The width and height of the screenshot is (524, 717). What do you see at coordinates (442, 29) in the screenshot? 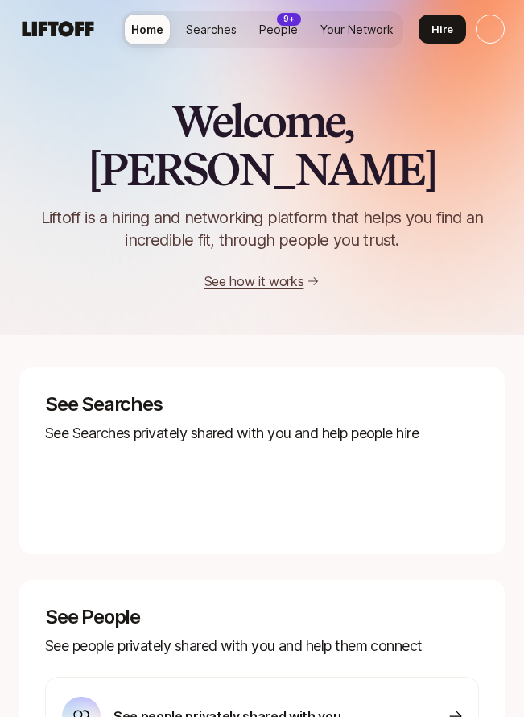
I see `span: Hire` at bounding box center [442, 29].